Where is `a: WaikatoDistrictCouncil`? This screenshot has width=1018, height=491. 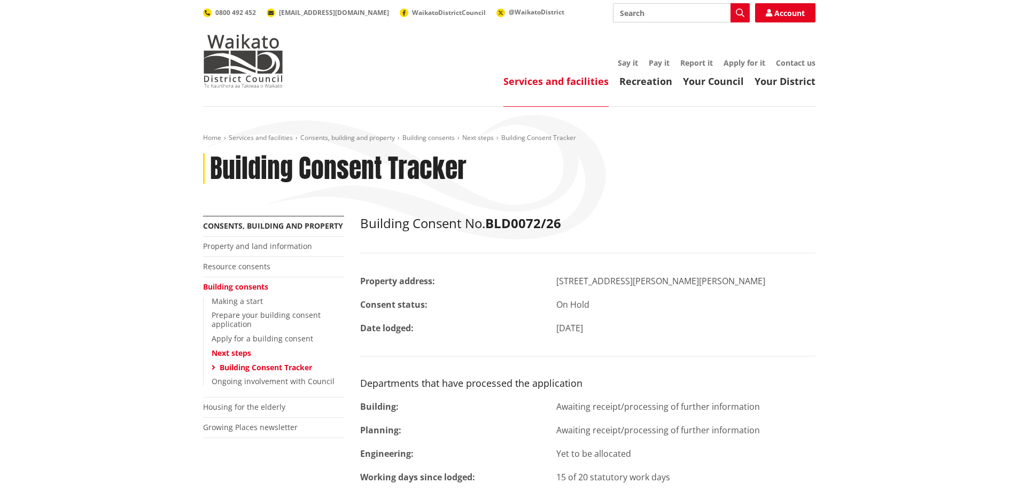 a: WaikatoDistrictCouncil is located at coordinates (443, 12).